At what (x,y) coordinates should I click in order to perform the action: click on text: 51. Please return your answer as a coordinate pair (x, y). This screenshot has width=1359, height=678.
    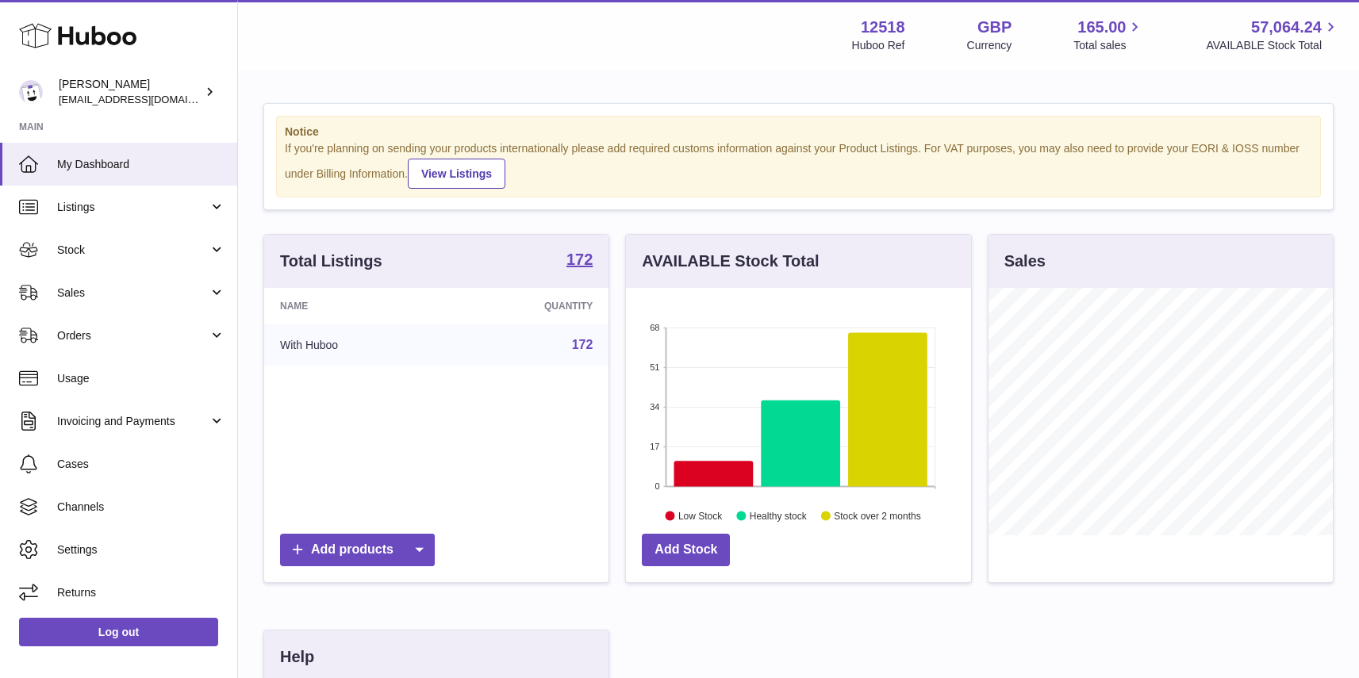
    Looking at the image, I should click on (655, 367).